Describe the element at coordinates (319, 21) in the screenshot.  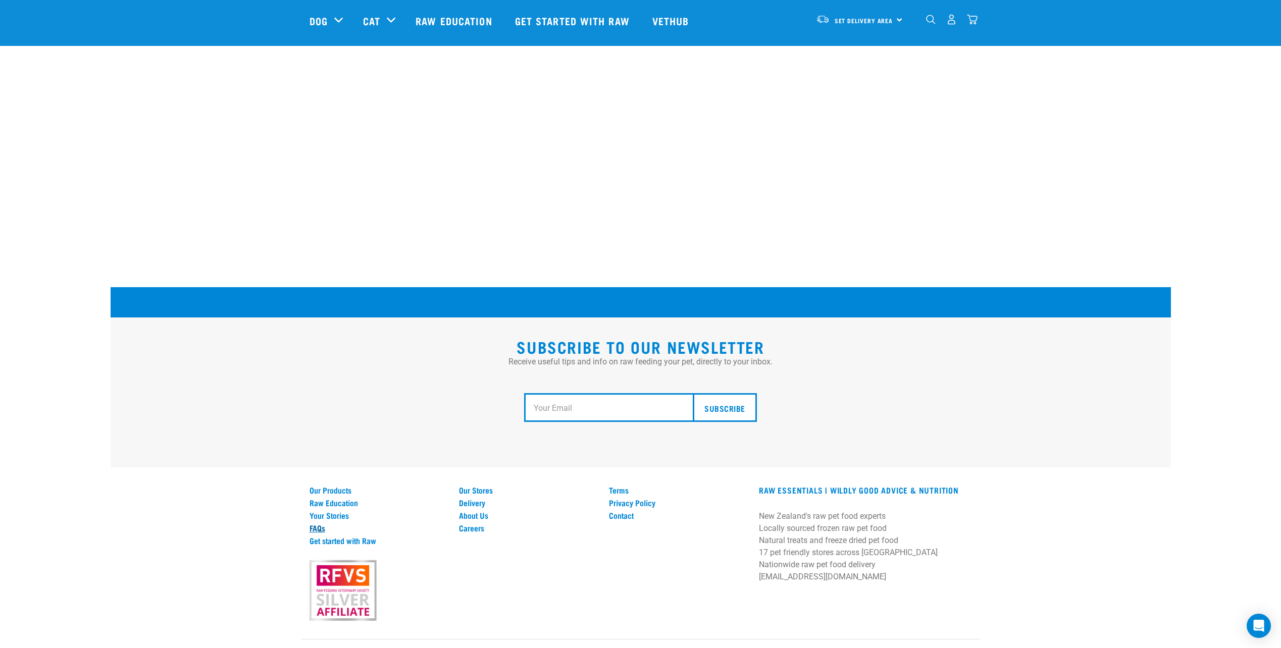
I see `a: Dog` at that location.